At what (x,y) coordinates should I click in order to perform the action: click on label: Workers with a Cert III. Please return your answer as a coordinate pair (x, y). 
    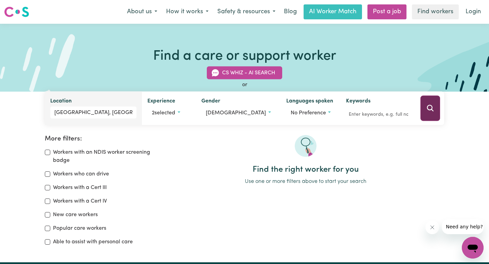
    Looking at the image, I should click on (80, 188).